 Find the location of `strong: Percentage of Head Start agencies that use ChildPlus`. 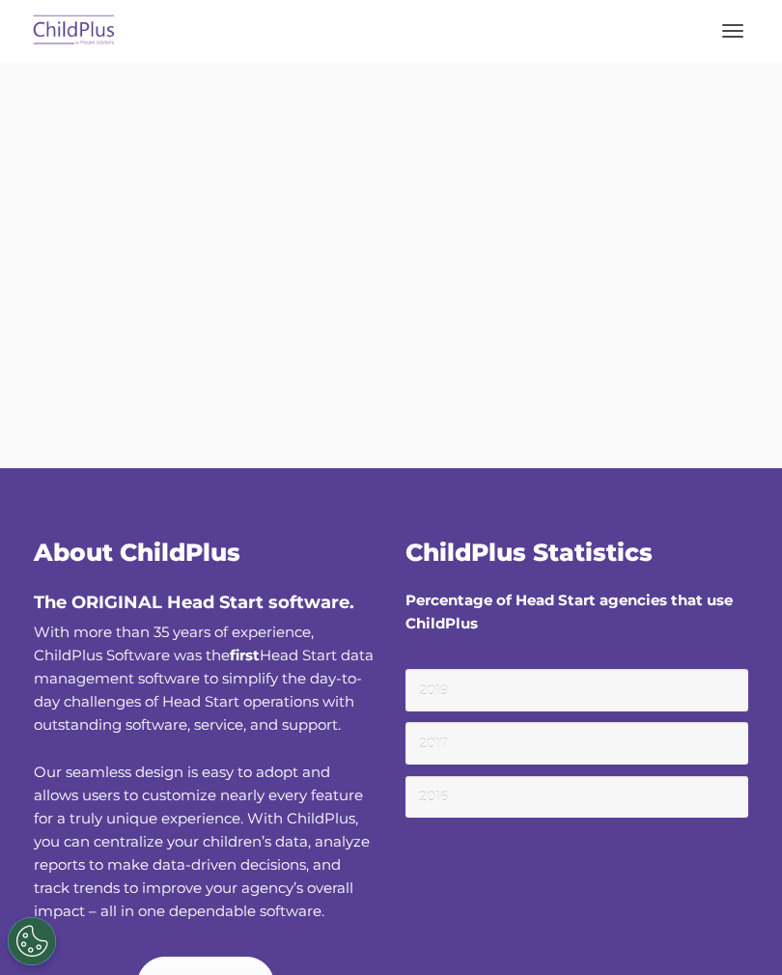

strong: Percentage of Head Start agencies that use ChildPlus is located at coordinates (569, 611).